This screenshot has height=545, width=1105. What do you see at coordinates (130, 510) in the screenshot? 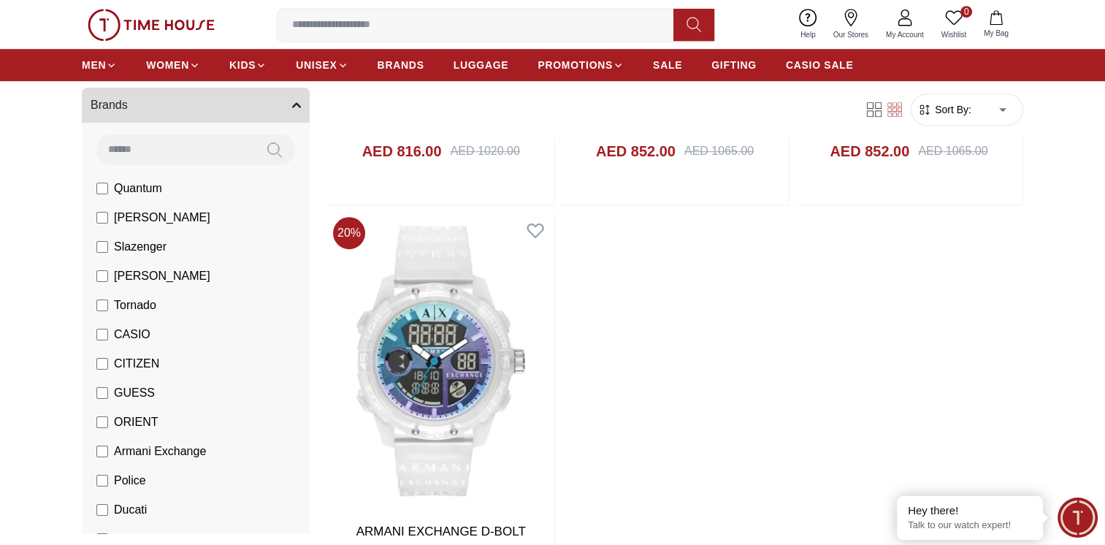
I see `span: Ducati` at bounding box center [130, 510].